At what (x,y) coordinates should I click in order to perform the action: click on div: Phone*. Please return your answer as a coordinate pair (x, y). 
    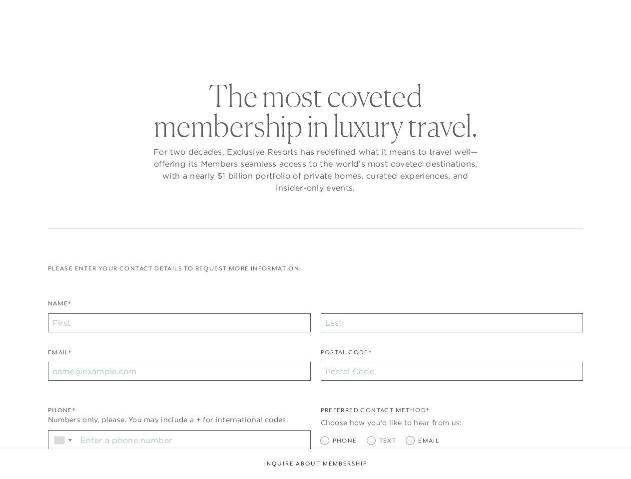
    Looking at the image, I should click on (179, 411).